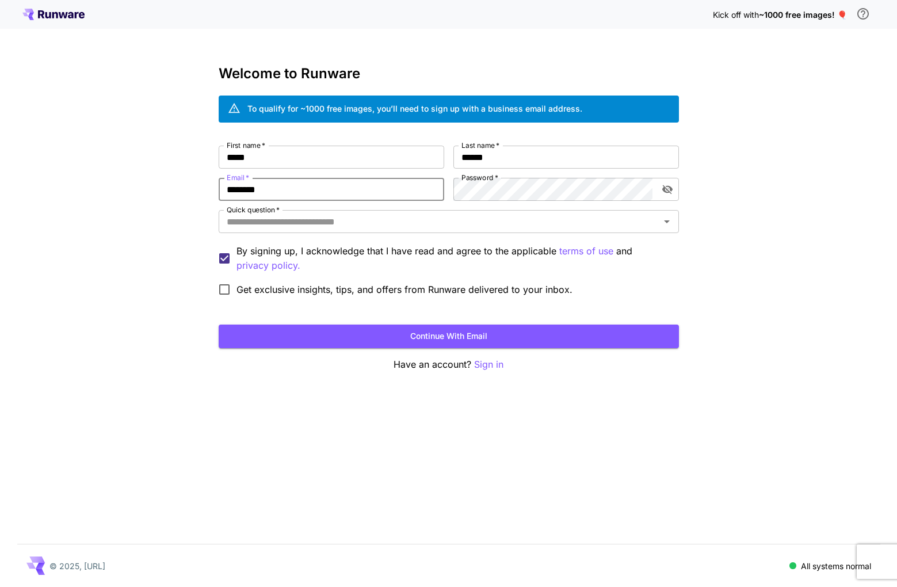  Describe the element at coordinates (586, 251) in the screenshot. I see `p: terms of use` at that location.